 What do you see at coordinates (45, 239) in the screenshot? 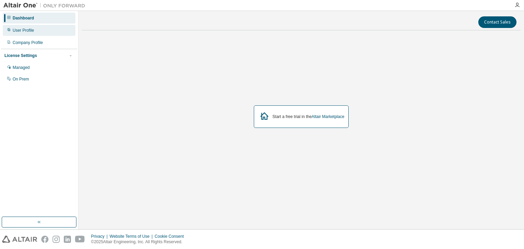
I see `img: facebook.svg` at bounding box center [45, 239].